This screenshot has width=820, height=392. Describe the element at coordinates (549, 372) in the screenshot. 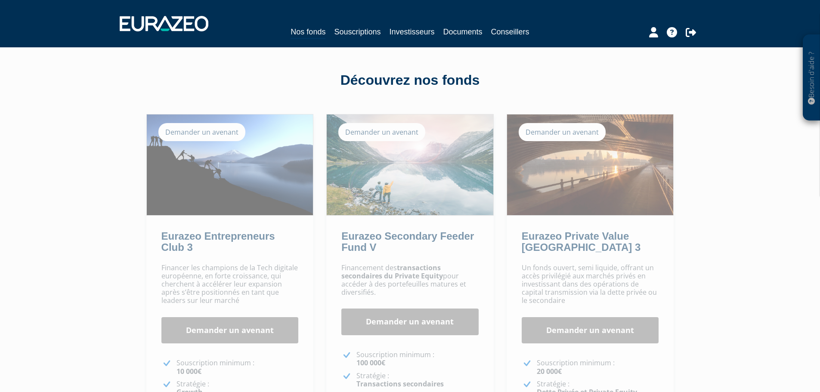

I see `strong: 20 000€` at that location.